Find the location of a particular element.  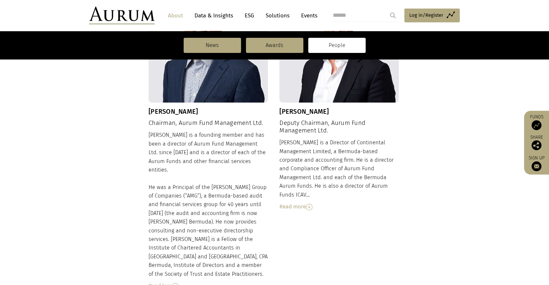

a: About is located at coordinates (176, 15).